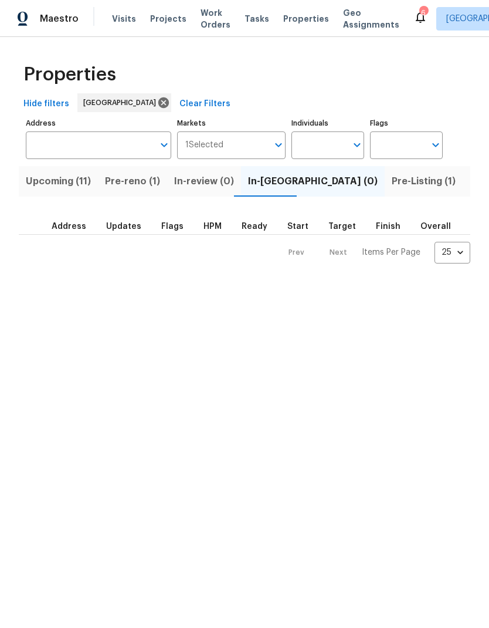 The image size is (489, 628). I want to click on button: Clear Filters, so click(205, 104).